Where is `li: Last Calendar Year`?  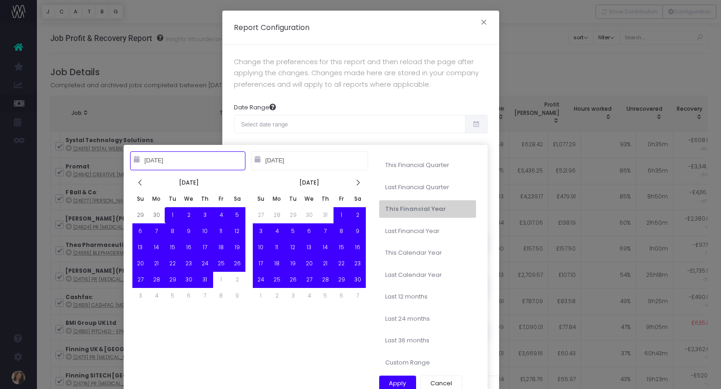 li: Last Calendar Year is located at coordinates (428, 275).